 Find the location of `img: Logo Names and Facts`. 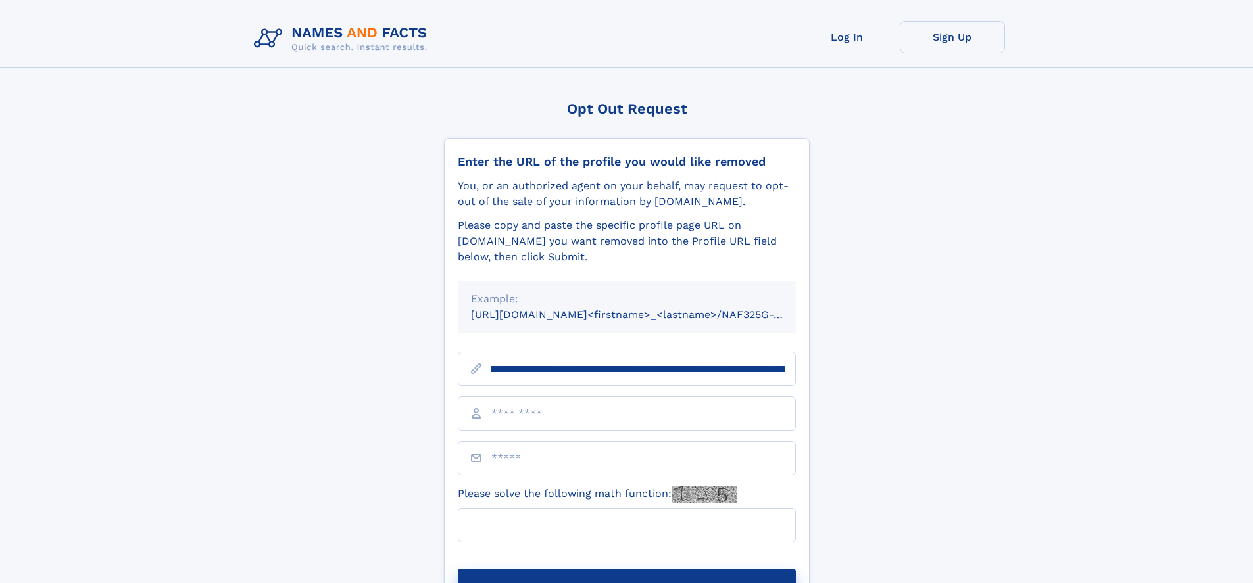

img: Logo Names and Facts is located at coordinates (343, 39).